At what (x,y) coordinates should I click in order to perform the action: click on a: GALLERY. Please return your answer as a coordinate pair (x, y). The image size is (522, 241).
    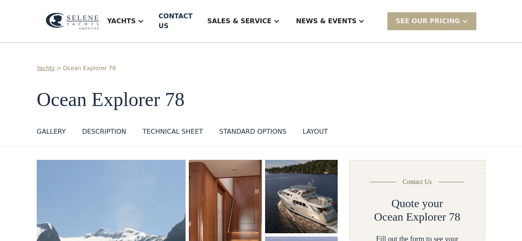
    Looking at the image, I should click on (51, 133).